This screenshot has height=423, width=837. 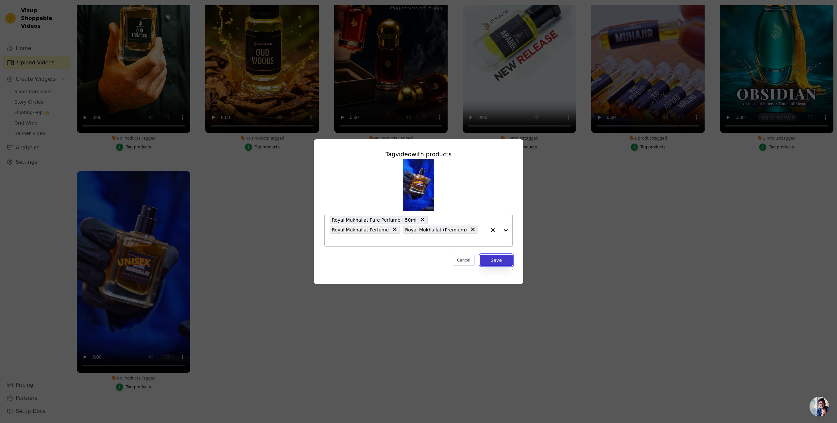 What do you see at coordinates (360, 230) in the screenshot?
I see `span: Royal Mukhallat Perfume` at bounding box center [360, 230].